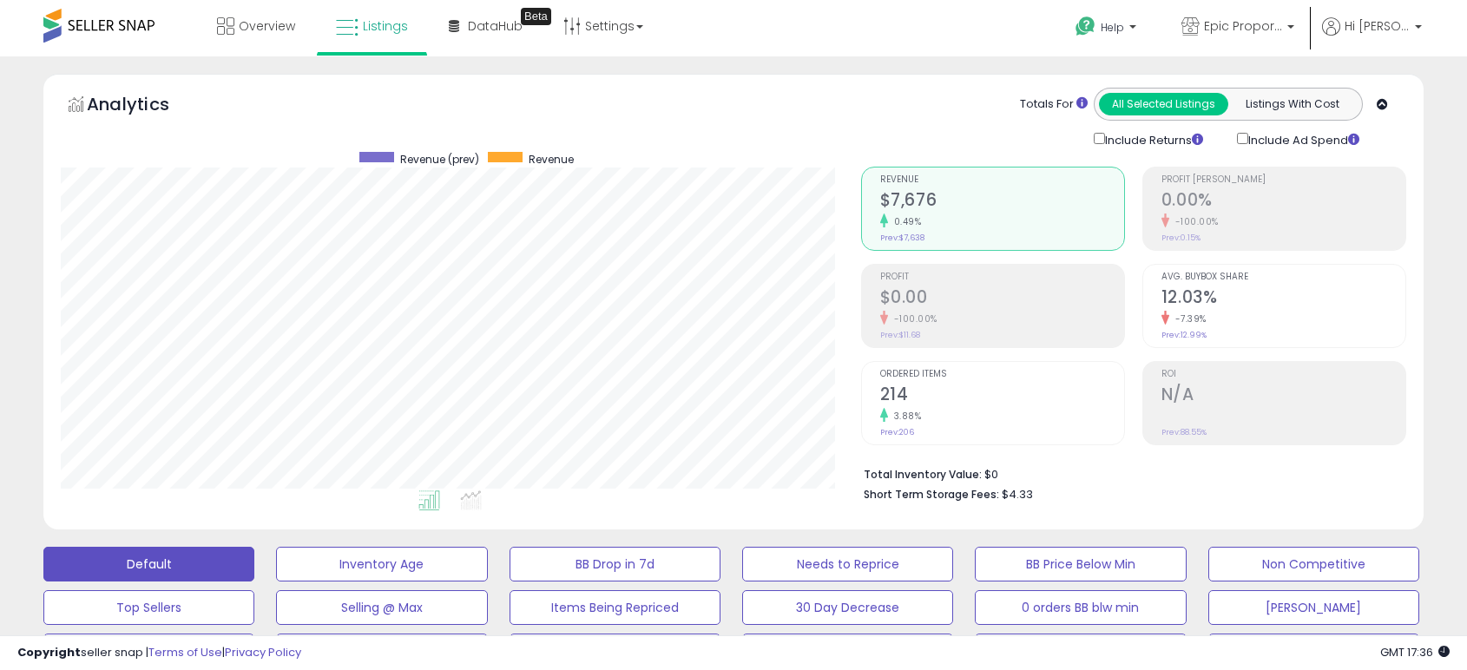 Image resolution: width=1467 pixels, height=670 pixels. I want to click on button: Top Sellers, so click(148, 608).